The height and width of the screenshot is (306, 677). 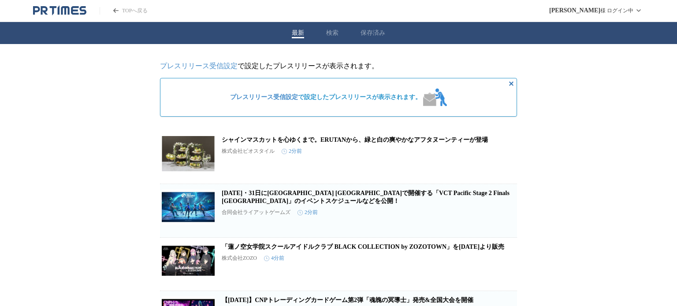 I want to click on p: 合同会社ライアットゲームズ, so click(x=256, y=212).